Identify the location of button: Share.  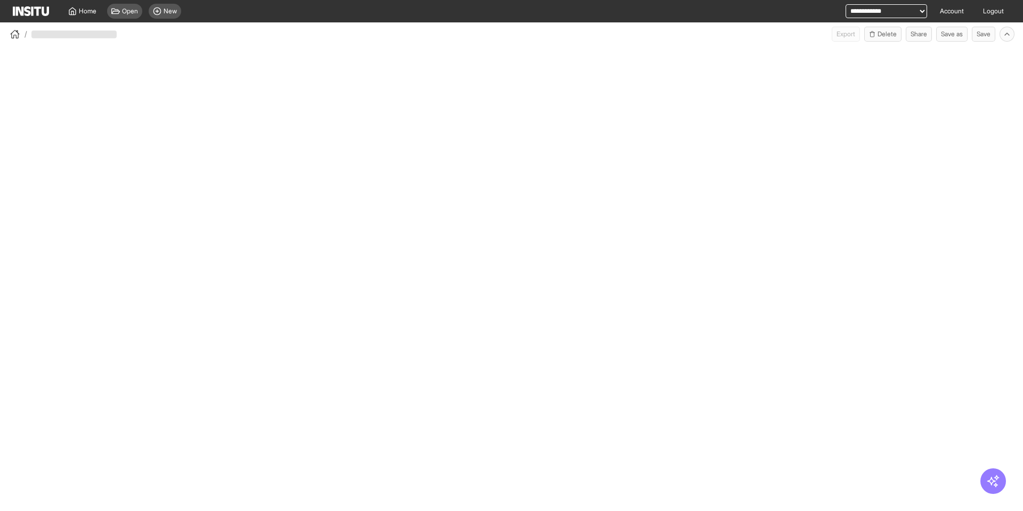
(919, 34).